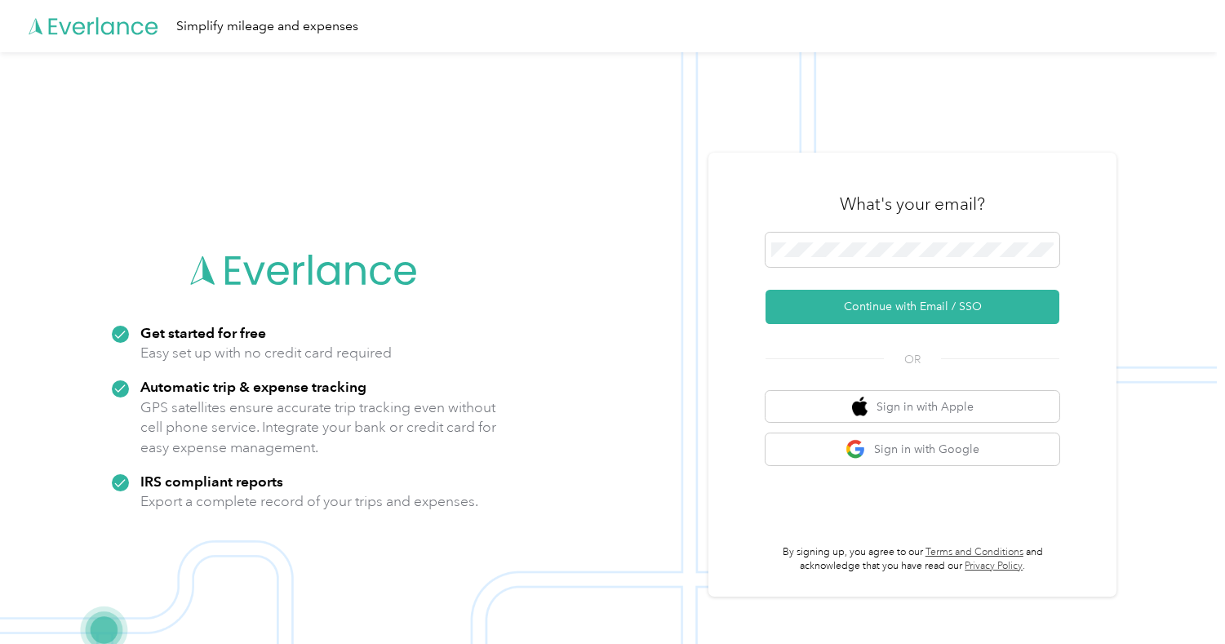  What do you see at coordinates (913, 204) in the screenshot?
I see `h3: What's your email?` at bounding box center [913, 204].